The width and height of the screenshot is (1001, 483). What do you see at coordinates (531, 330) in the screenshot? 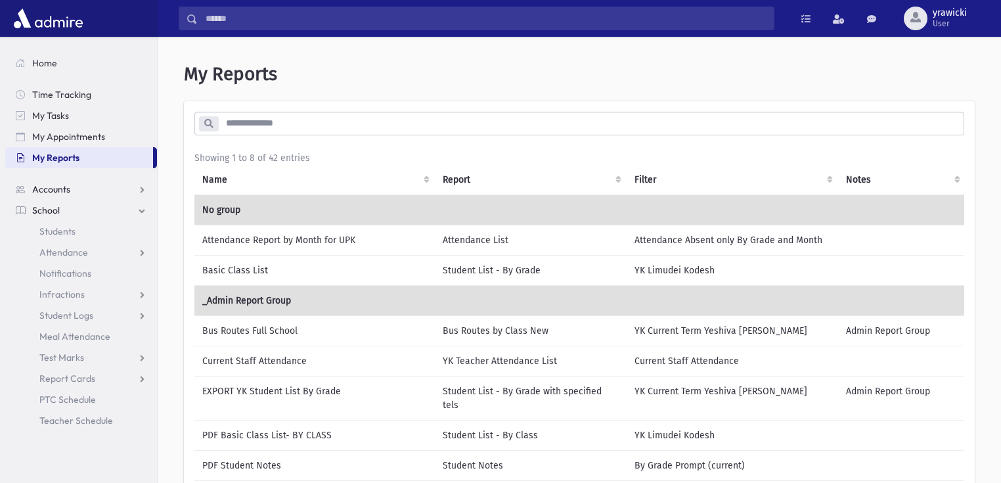
I see `td: Bus Routes by Class New` at bounding box center [531, 330].